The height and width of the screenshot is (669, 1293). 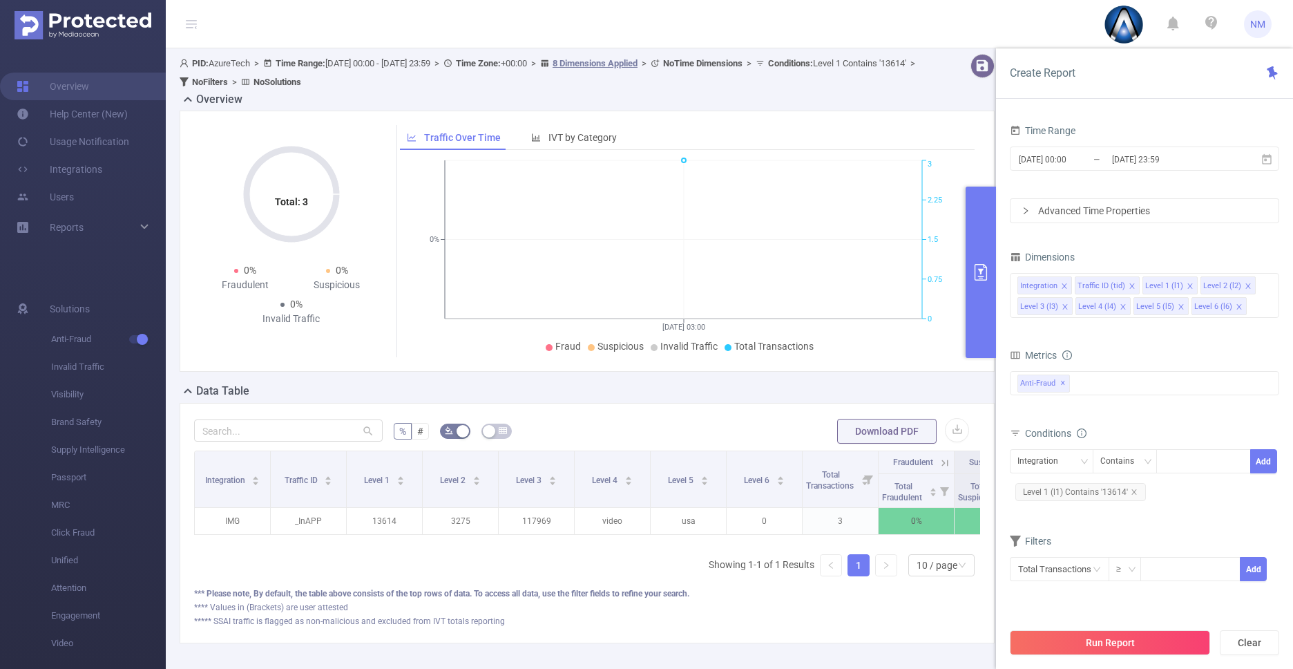 What do you see at coordinates (536, 521) in the screenshot?
I see `p: 117969` at bounding box center [536, 521].